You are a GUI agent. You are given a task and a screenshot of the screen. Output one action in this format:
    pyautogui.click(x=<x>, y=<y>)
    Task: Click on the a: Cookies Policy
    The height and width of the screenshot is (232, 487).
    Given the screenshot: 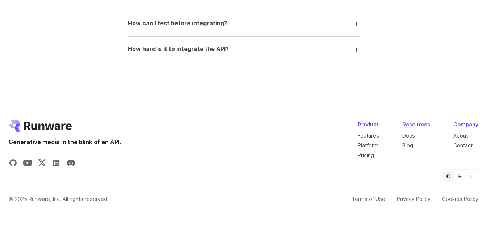 What is the action you would take?
    pyautogui.click(x=460, y=199)
    